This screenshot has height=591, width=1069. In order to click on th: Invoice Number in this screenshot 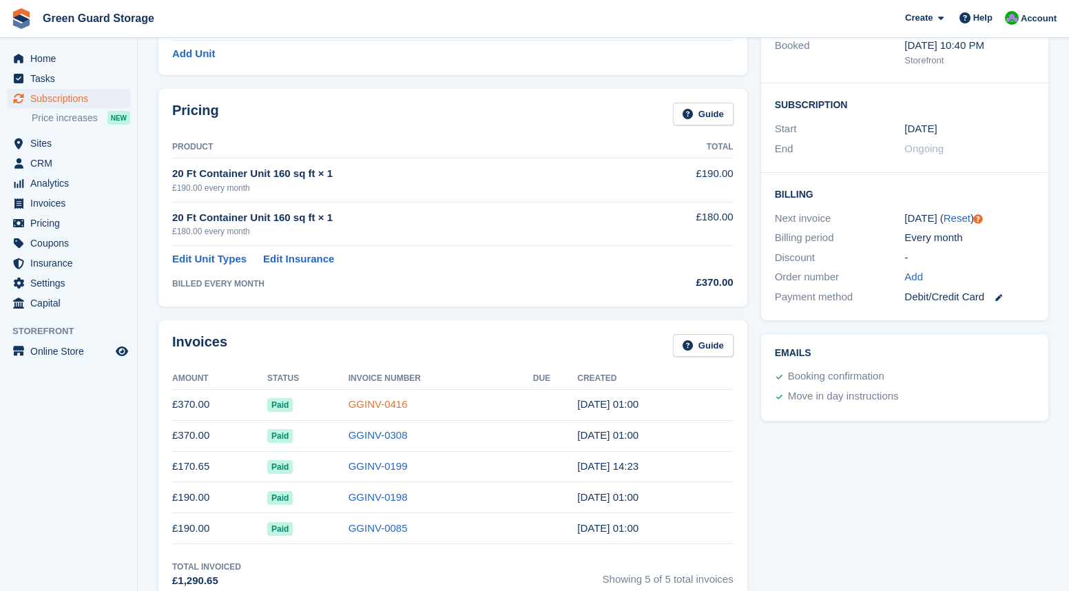, I will do `click(441, 379)`.